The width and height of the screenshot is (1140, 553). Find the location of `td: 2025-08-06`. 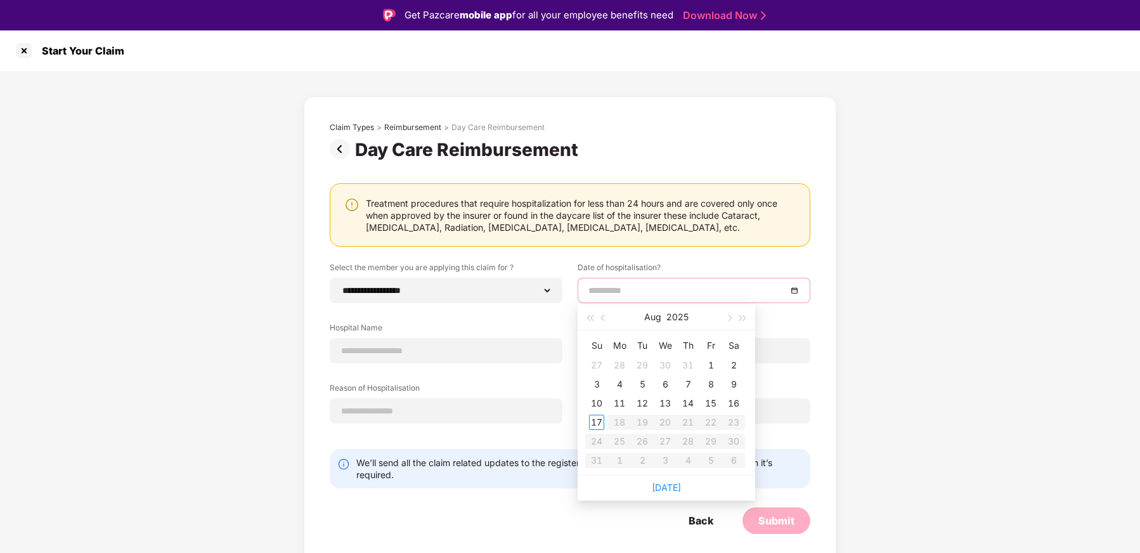

td: 2025-08-06 is located at coordinates (665, 384).